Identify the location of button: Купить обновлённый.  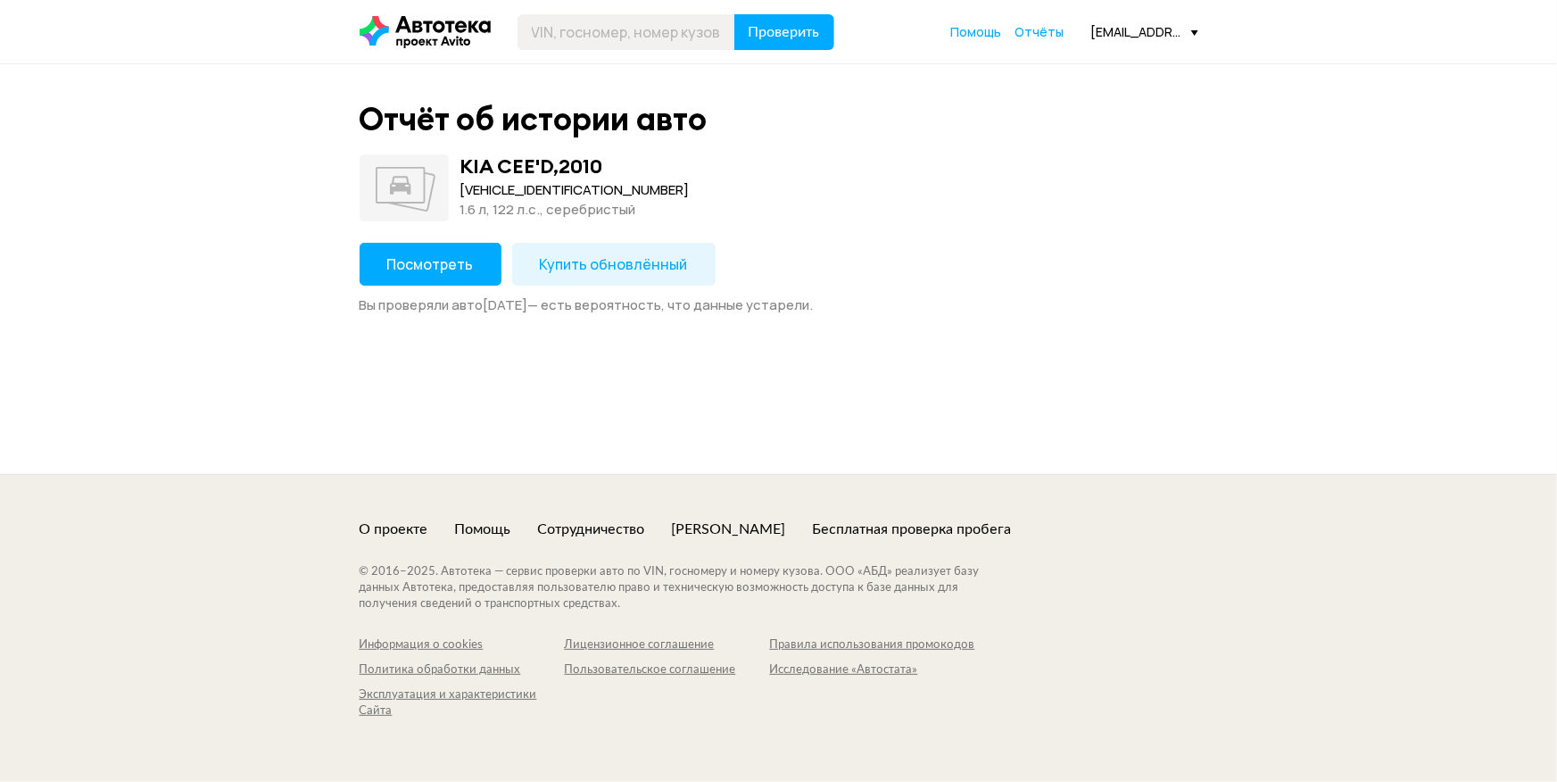
(614, 264).